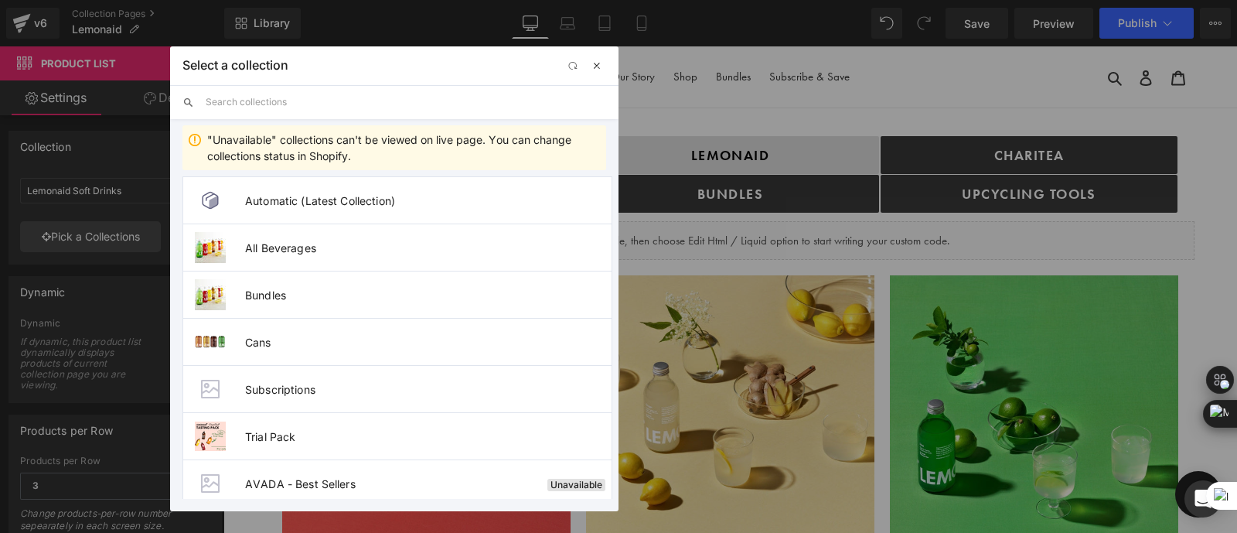 The image size is (1237, 533). Describe the element at coordinates (406, 102) in the screenshot. I see `input: Search collections` at that location.